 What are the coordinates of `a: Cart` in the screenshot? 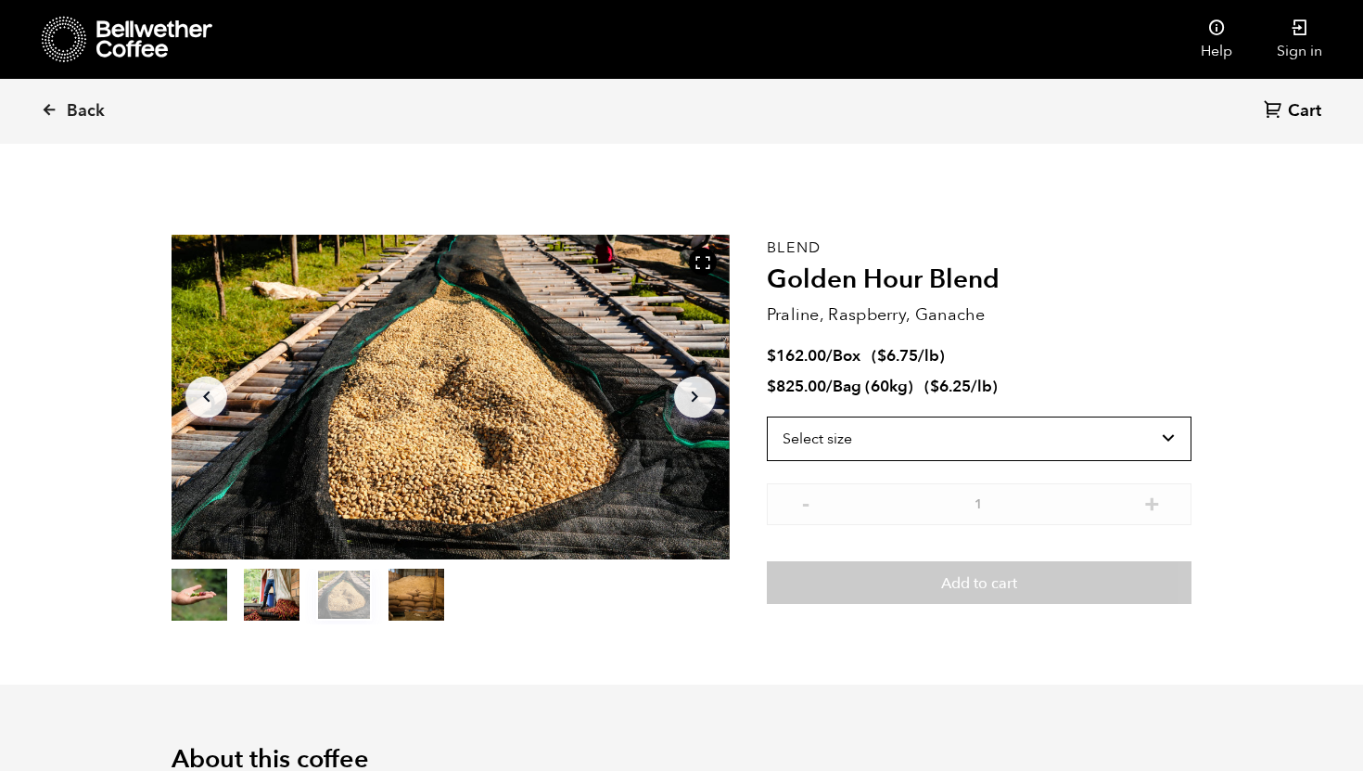 It's located at (1295, 111).